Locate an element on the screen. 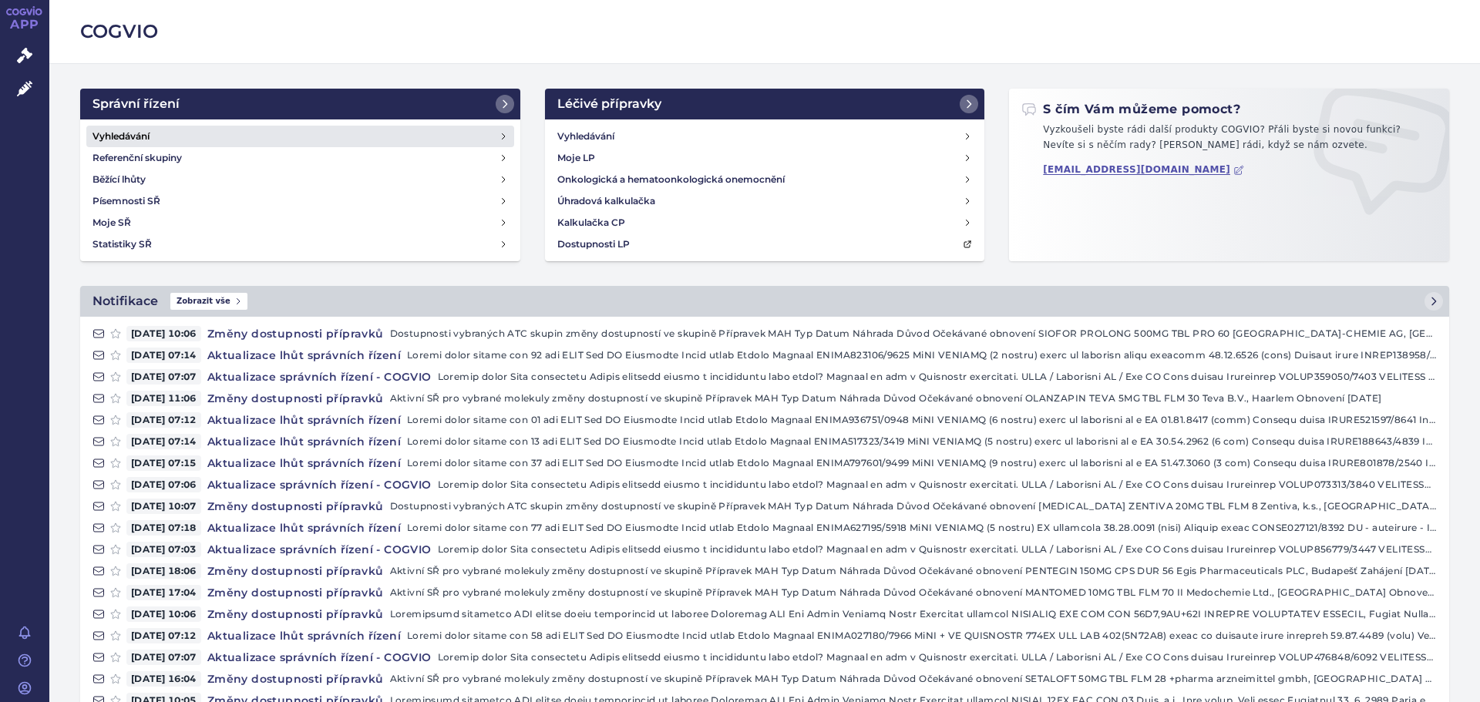  p: Loremi dolor sitame con 01 adi ELIT Sed DO Eiusmodte Incid utlab Etdolo Magnaal ENIMA936751/0948 ... is located at coordinates (922, 420).